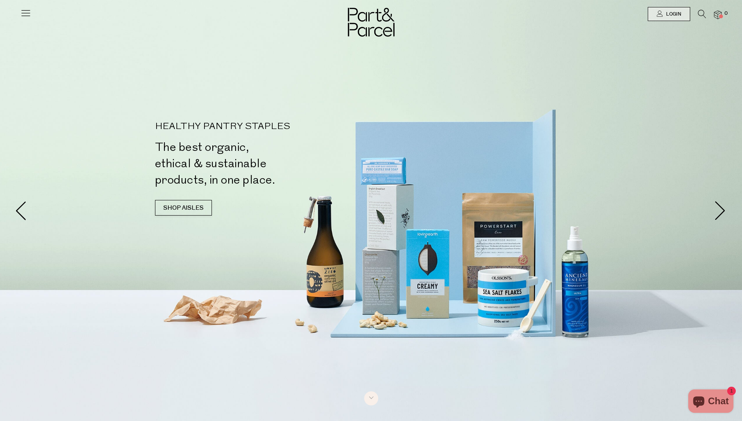  I want to click on img: Part&Parcel, so click(371, 22).